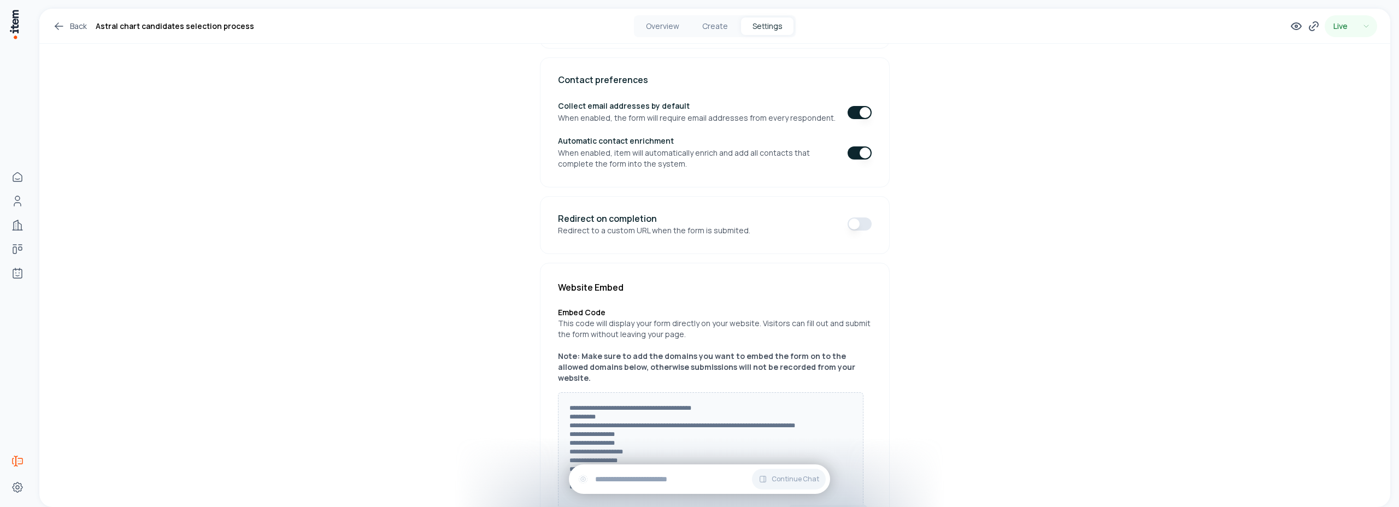 Image resolution: width=1399 pixels, height=507 pixels. Describe the element at coordinates (698, 141) in the screenshot. I see `h3: Automatic contact enrichment` at that location.